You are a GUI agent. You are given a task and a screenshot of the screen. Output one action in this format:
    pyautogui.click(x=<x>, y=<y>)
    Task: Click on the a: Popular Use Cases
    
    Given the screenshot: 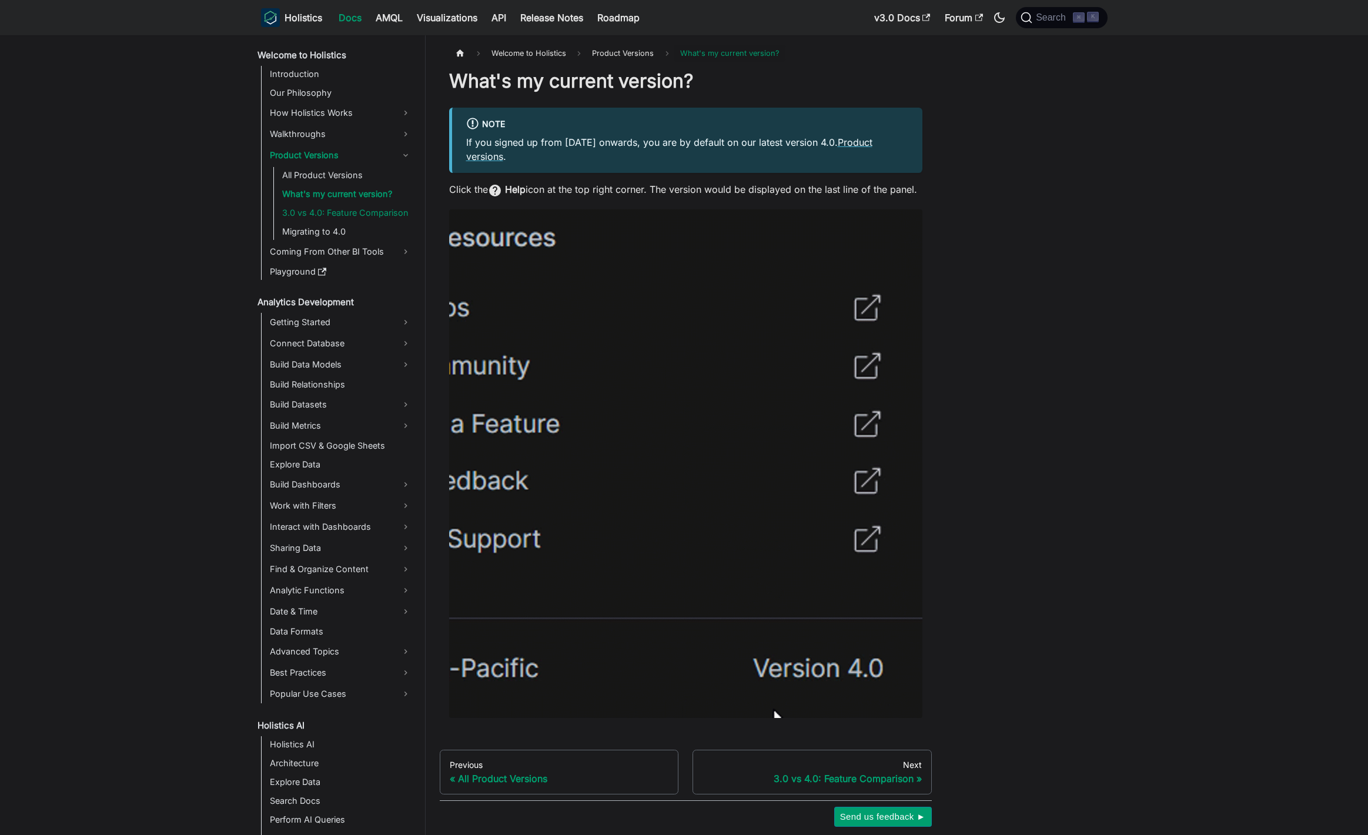 What is the action you would take?
    pyautogui.click(x=340, y=693)
    